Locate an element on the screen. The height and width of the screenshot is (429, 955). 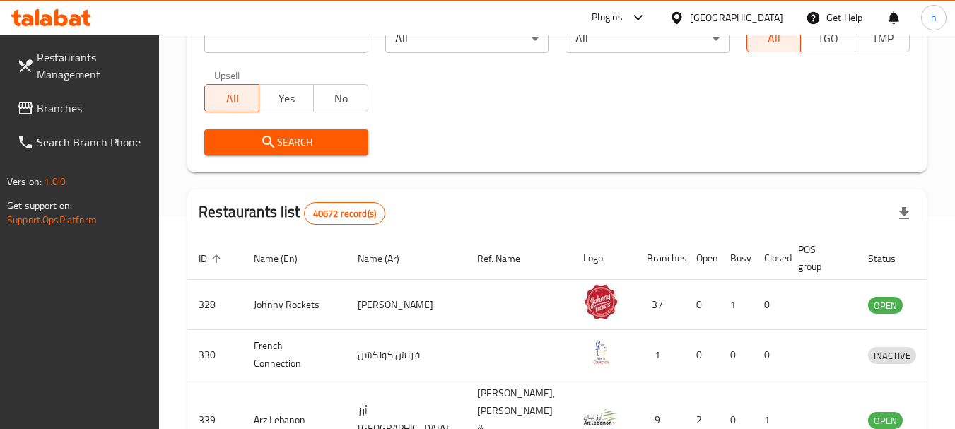
span: Ref. Name is located at coordinates (508, 259).